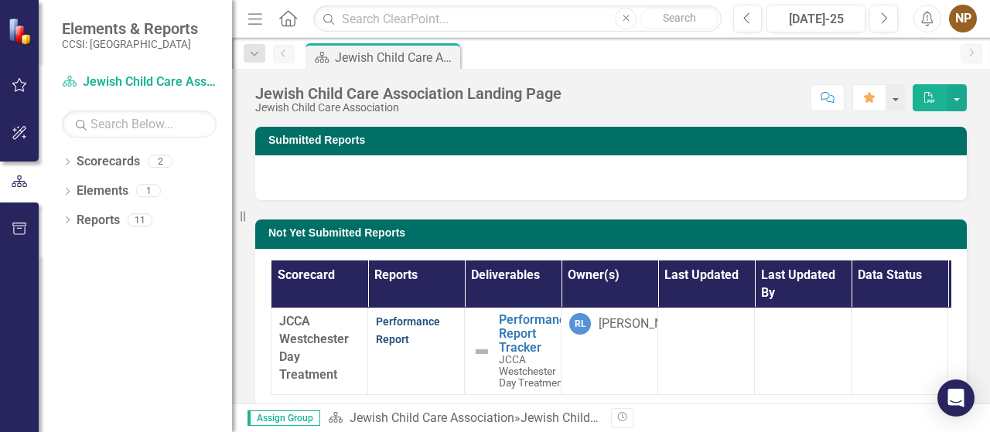  I want to click on span: Assign Group, so click(284, 419).